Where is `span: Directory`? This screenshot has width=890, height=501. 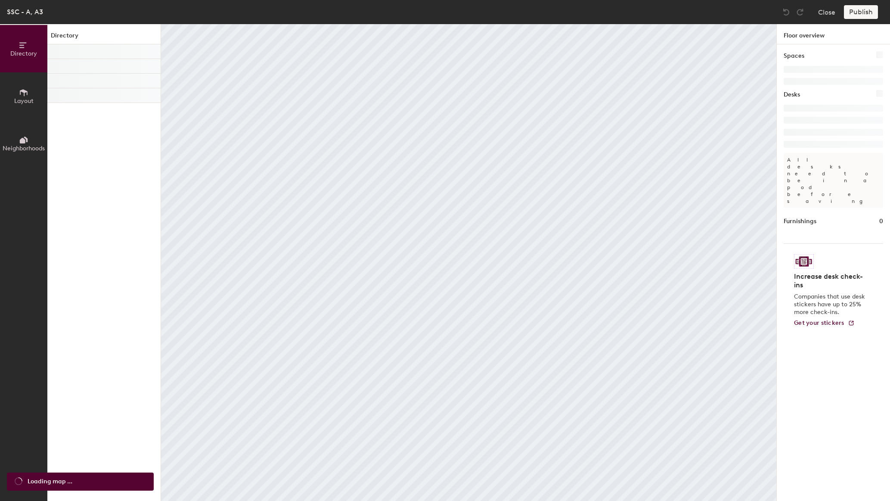 span: Directory is located at coordinates (24, 53).